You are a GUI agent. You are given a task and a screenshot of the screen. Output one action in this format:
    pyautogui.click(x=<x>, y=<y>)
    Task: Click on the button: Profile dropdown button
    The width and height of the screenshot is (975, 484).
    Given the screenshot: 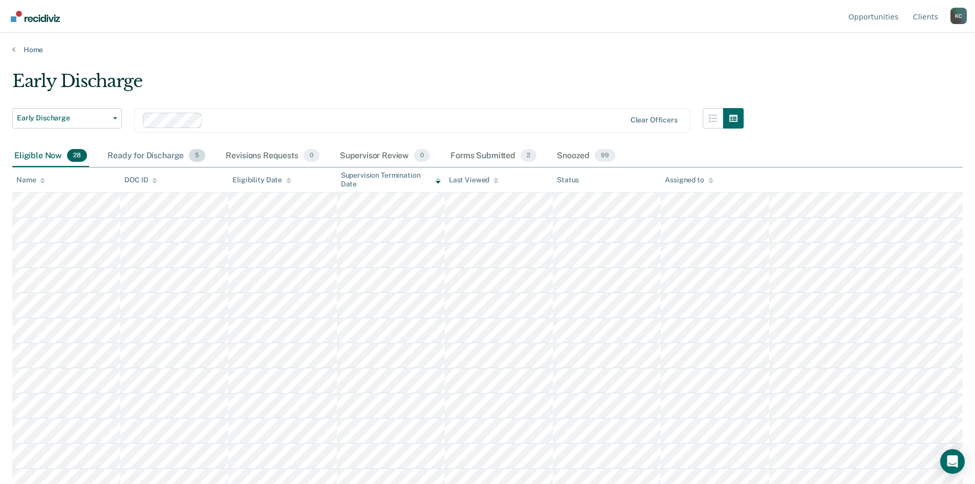 What is the action you would take?
    pyautogui.click(x=959, y=16)
    